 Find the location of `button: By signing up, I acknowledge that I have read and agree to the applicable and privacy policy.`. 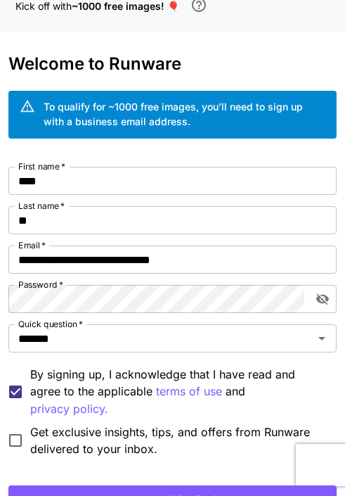

button: By signing up, I acknowledge that I have read and agree to the applicable and privacy policy. is located at coordinates (189, 391).